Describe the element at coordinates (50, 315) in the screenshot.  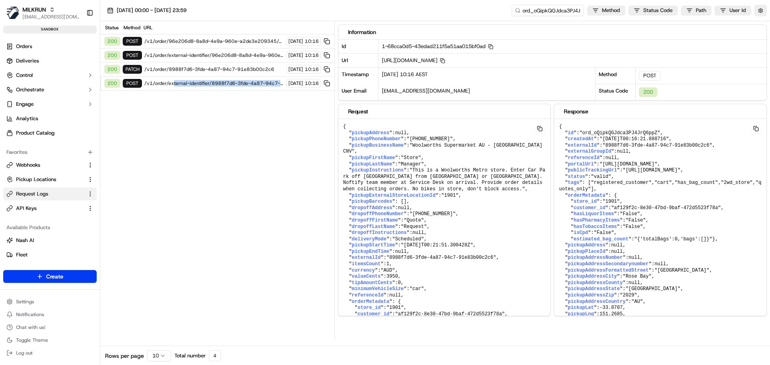
I see `button: Notifications` at that location.